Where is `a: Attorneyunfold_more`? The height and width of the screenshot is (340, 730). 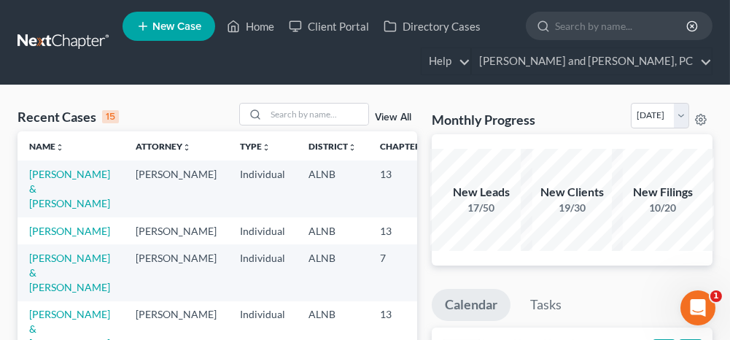
a: Attorneyunfold_more is located at coordinates (163, 146).